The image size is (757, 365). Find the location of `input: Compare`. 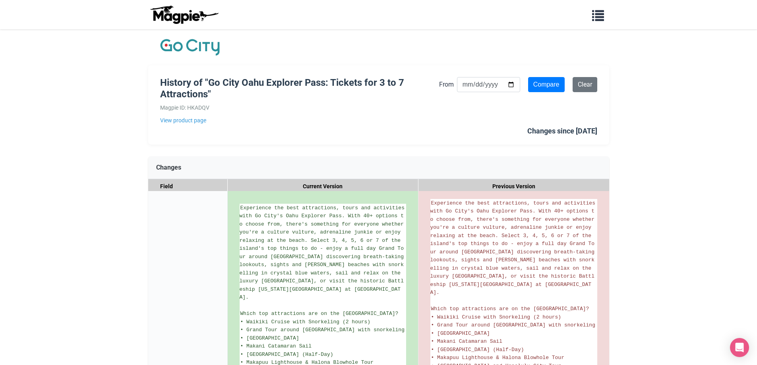

input: Compare is located at coordinates (547, 85).